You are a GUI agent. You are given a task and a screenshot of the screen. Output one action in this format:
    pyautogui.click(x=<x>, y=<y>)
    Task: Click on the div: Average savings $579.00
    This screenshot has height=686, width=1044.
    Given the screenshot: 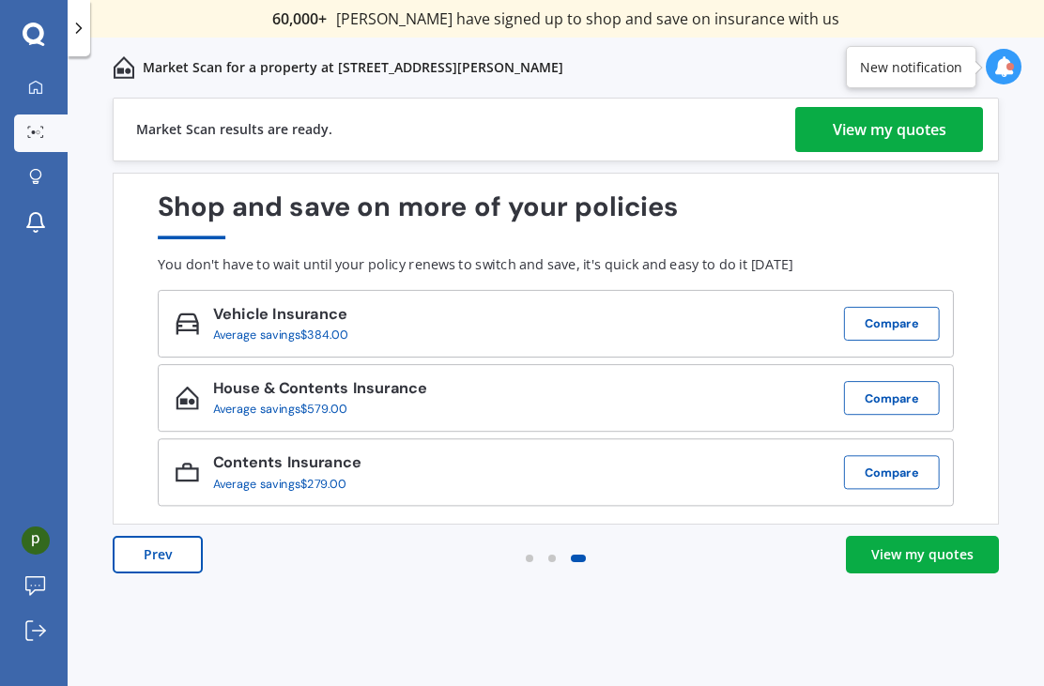 What is the action you would take?
    pyautogui.click(x=313, y=409)
    